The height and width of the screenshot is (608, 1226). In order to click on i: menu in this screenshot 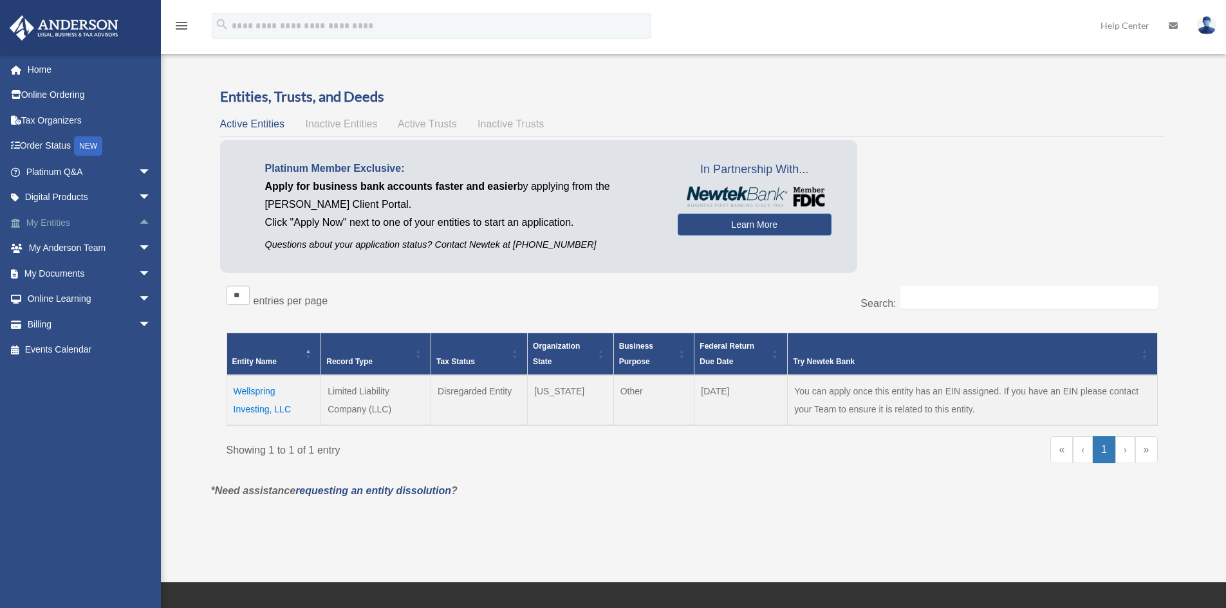, I will do `click(181, 26)`.